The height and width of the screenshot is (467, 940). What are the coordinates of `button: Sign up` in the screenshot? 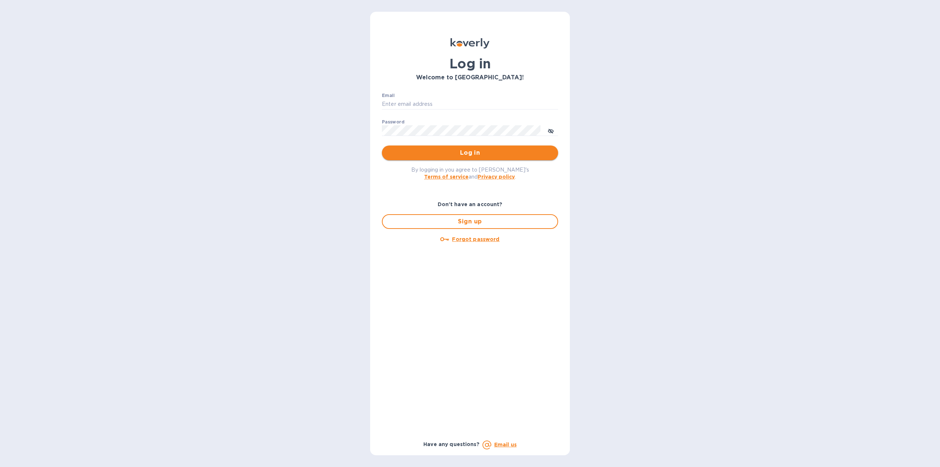 It's located at (470, 222).